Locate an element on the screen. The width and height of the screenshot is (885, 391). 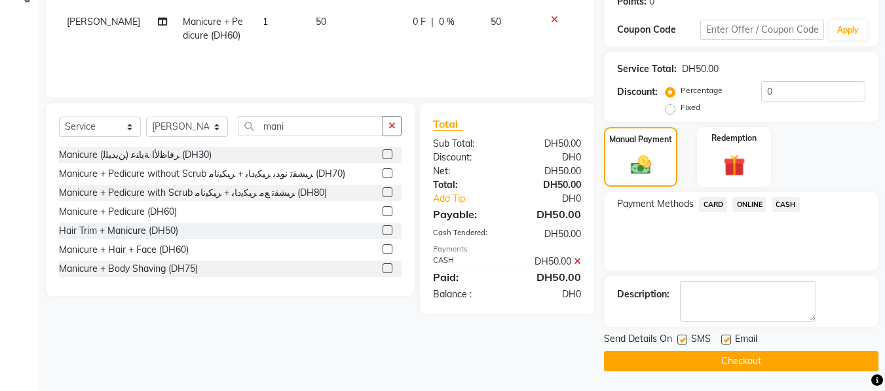
div: Balance : is located at coordinates (465, 294).